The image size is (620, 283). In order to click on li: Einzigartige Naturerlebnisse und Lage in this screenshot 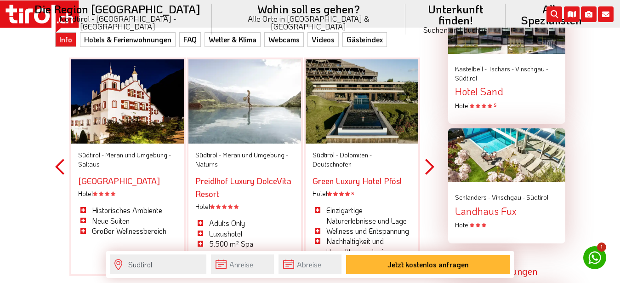, I will do `click(362, 215)`.